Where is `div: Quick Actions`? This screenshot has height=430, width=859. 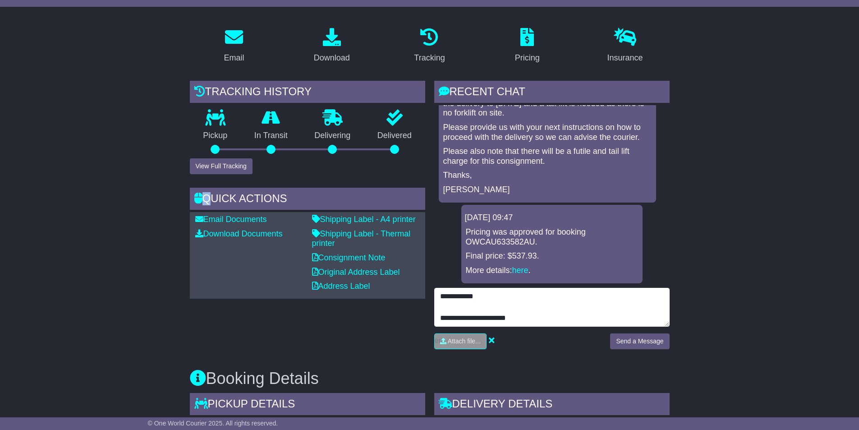
div: Quick Actions is located at coordinates (307, 200).